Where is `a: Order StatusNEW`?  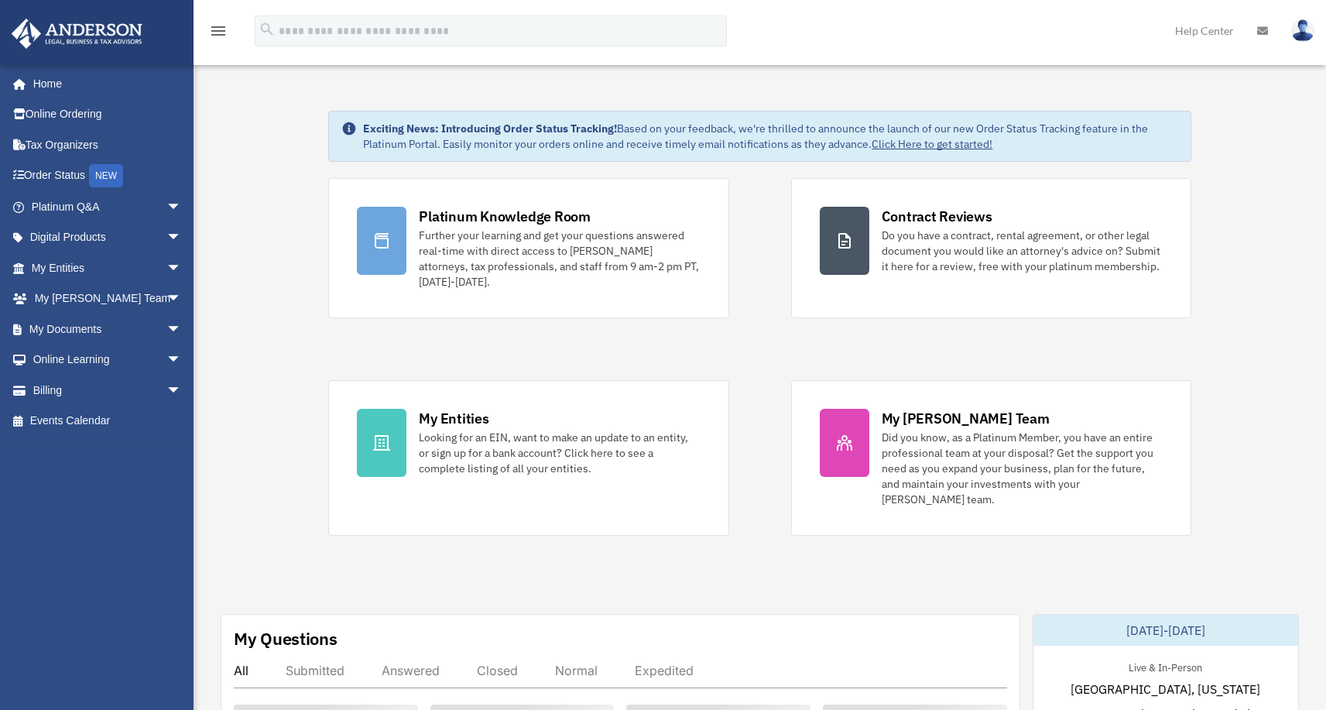 a: Order StatusNEW is located at coordinates (108, 176).